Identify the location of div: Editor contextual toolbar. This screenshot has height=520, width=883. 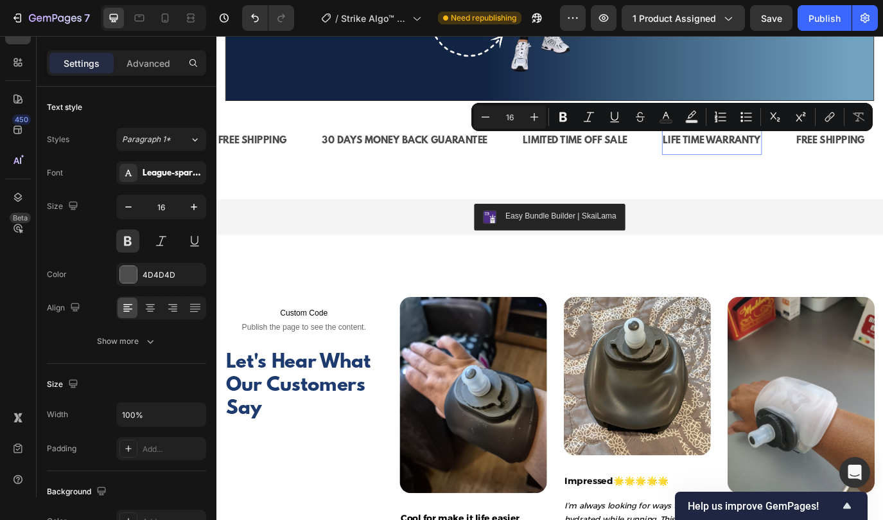
(672, 117).